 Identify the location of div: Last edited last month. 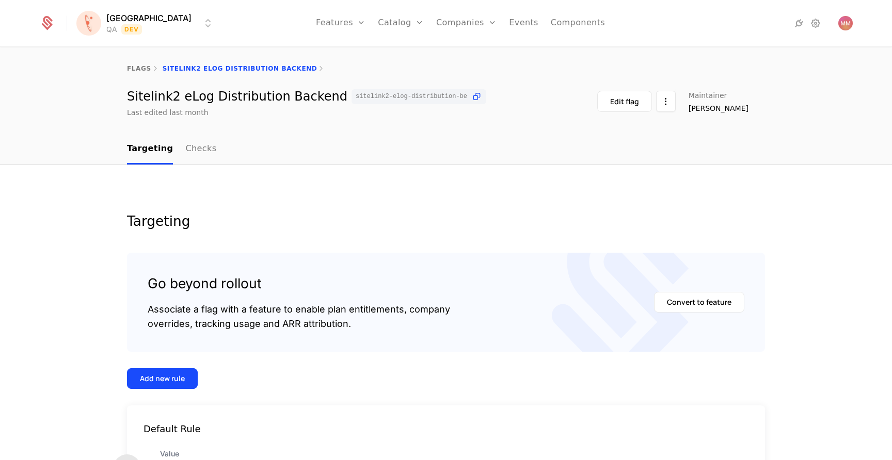
(168, 113).